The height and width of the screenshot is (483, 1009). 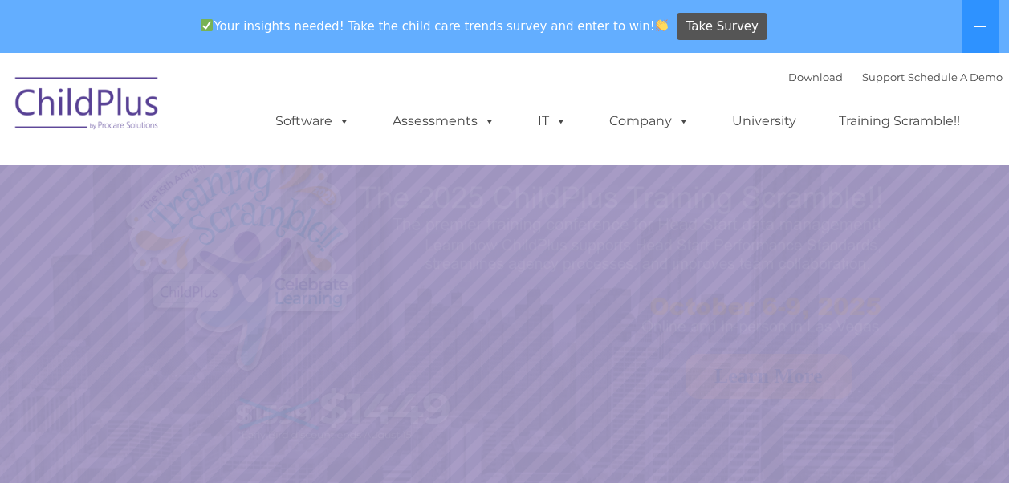 What do you see at coordinates (816, 77) in the screenshot?
I see `a: Download` at bounding box center [816, 77].